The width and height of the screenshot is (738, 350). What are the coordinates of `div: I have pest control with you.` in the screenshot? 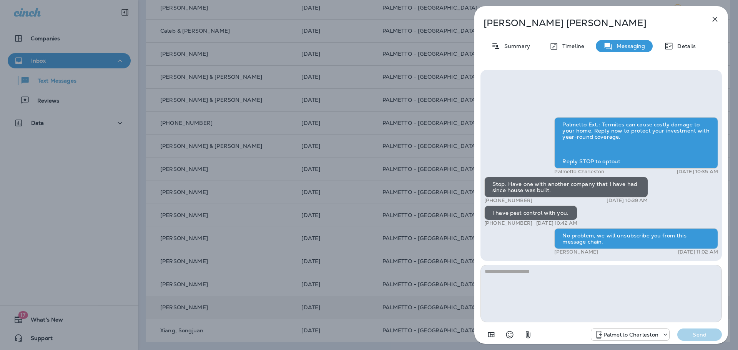 It's located at (531, 213).